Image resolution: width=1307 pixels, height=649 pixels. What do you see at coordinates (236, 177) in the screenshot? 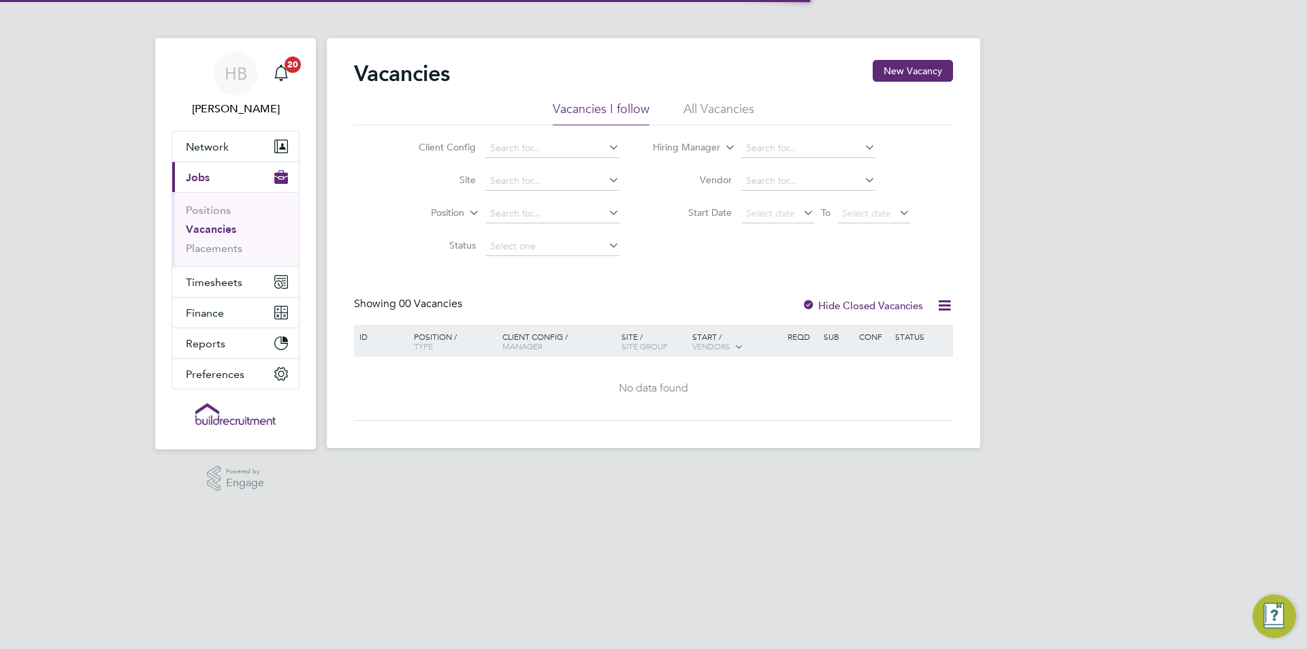
I see `button: Jobs` at bounding box center [236, 177].